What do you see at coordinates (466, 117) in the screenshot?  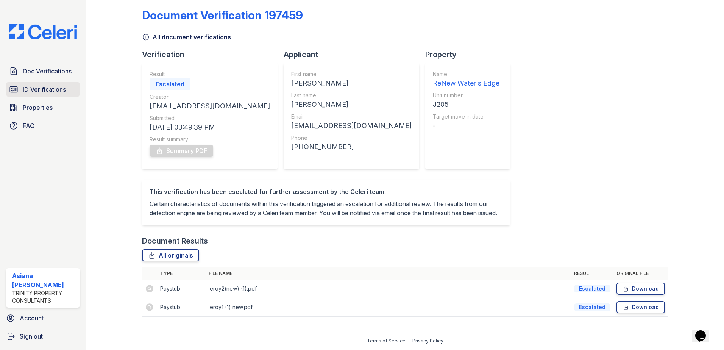 I see `div: Target move in date` at bounding box center [466, 117].